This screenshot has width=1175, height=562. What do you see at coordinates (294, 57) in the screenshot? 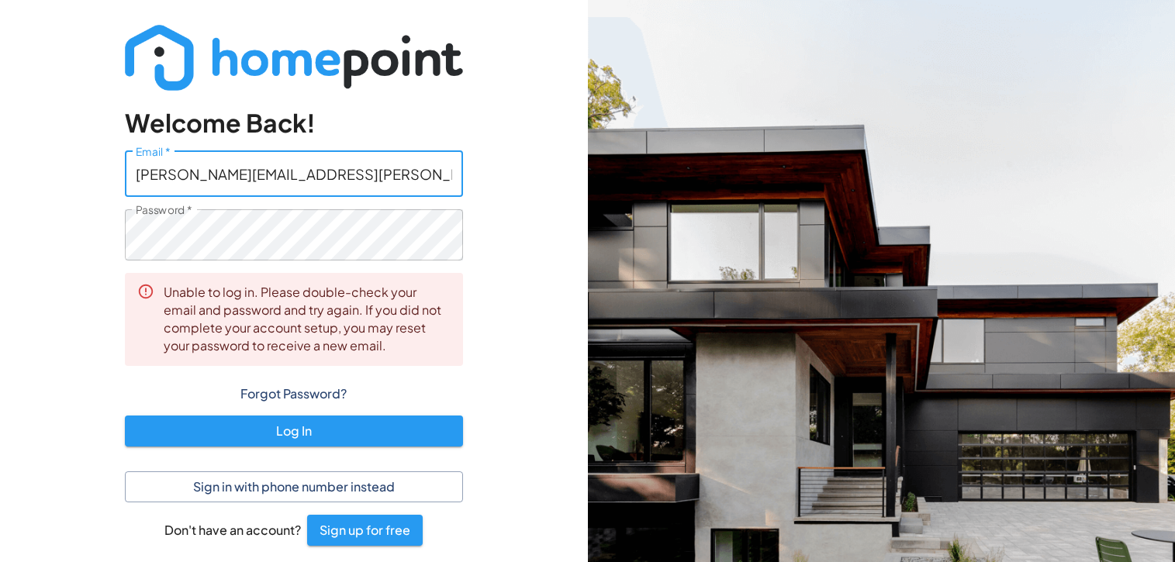
I see `img: Logo` at bounding box center [294, 57].